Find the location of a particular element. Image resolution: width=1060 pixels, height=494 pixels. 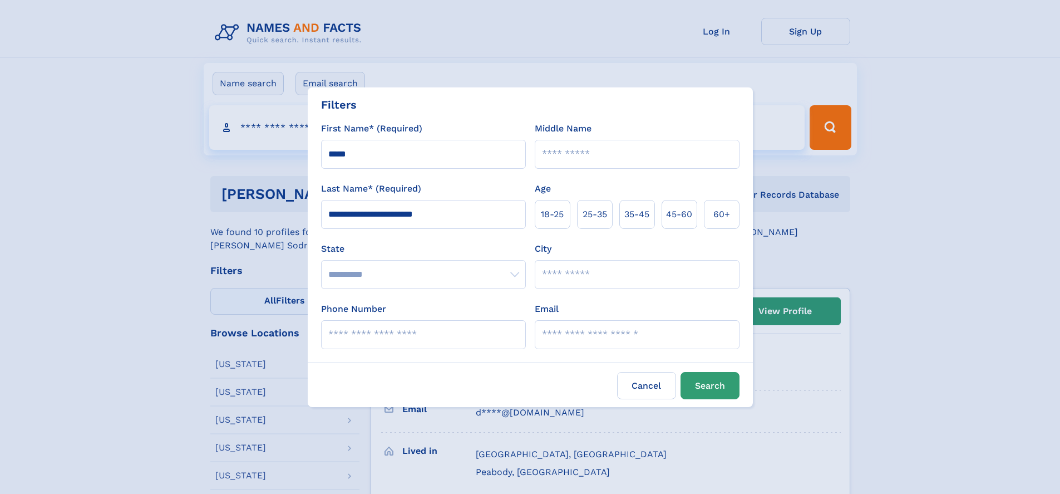

label: State is located at coordinates (423, 249).